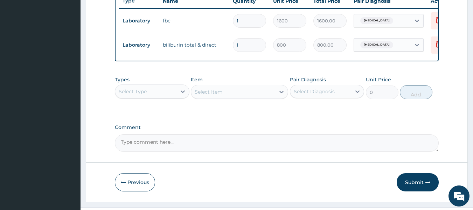 The image size is (473, 210). What do you see at coordinates (418, 182) in the screenshot?
I see `button: Submit` at bounding box center [418, 182].